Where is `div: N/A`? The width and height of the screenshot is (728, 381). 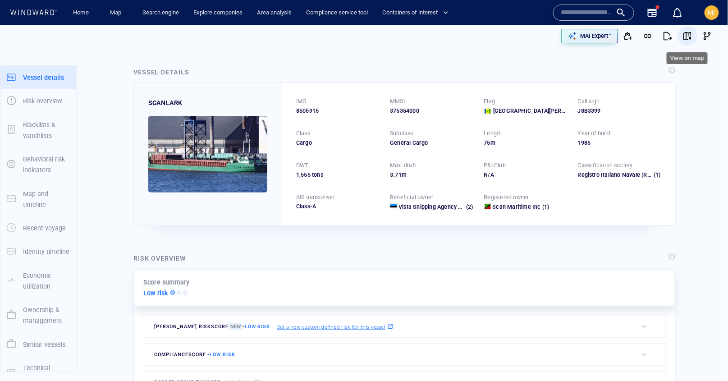
div: N/A is located at coordinates (525, 175).